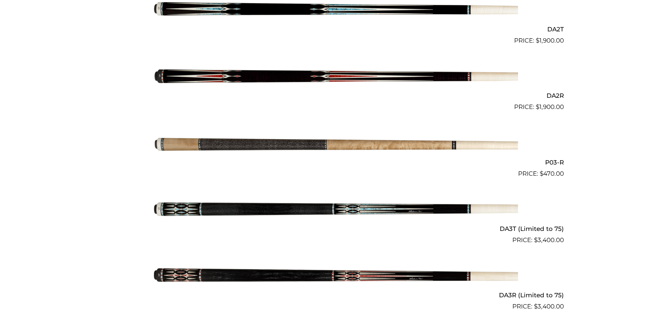  What do you see at coordinates (336, 213) in the screenshot?
I see `a: DA3T (Limited to 75) $3,400.00` at bounding box center [336, 213].